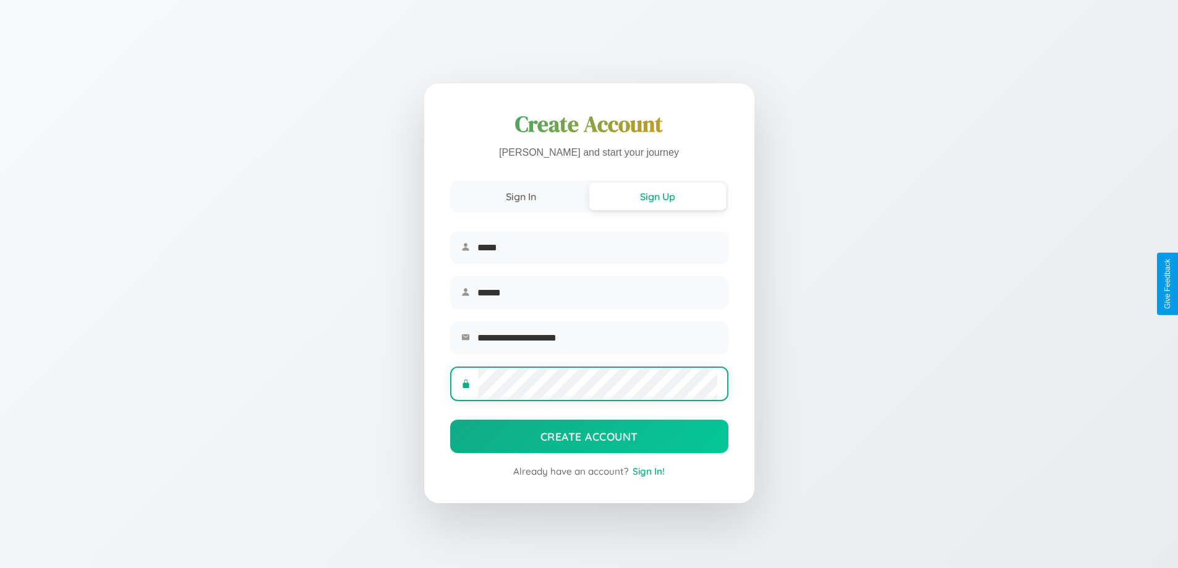 This screenshot has width=1178, height=568. Describe the element at coordinates (589, 124) in the screenshot. I see `h1: Create Account` at that location.